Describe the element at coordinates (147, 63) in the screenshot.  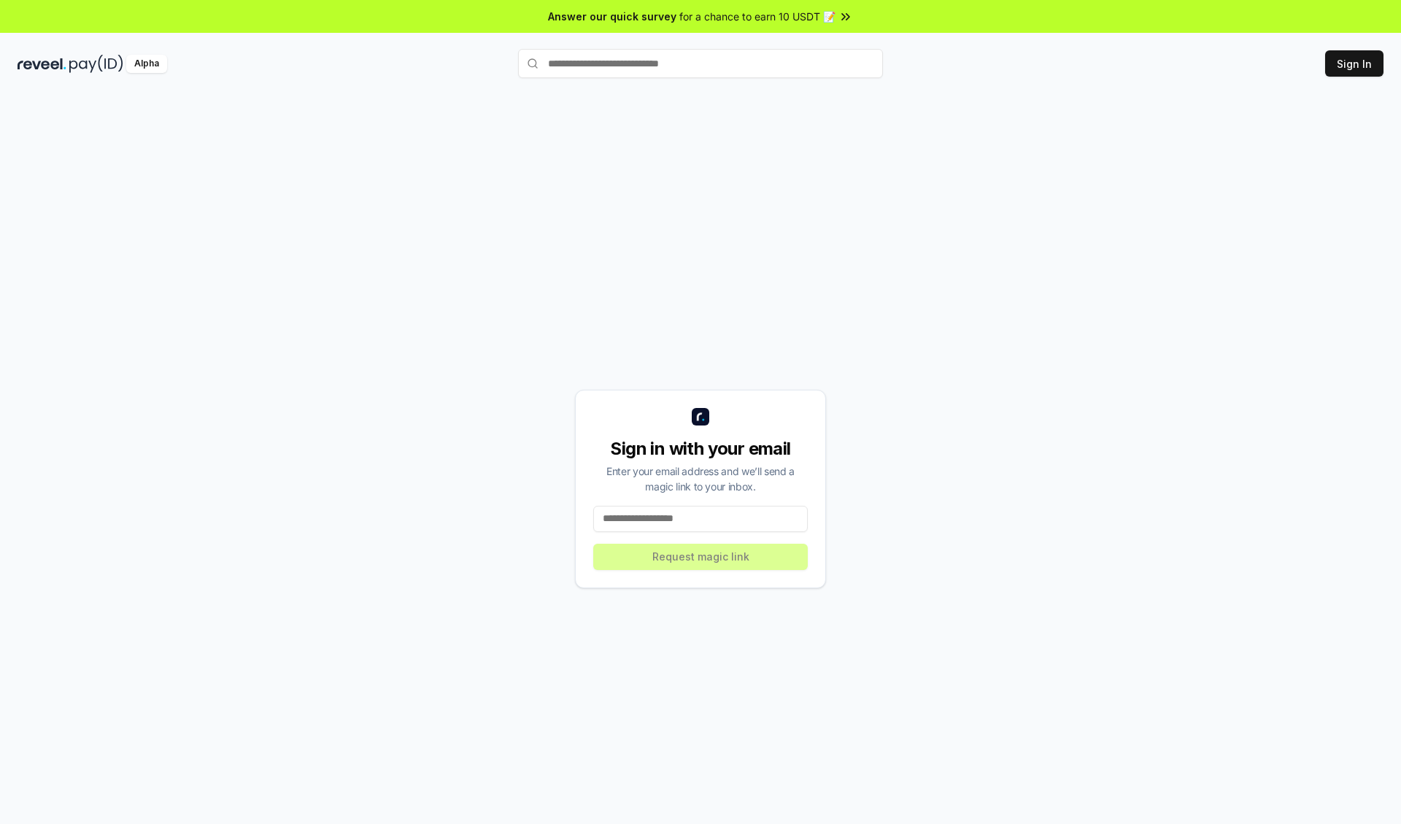
I see `div: Alpha` at that location.